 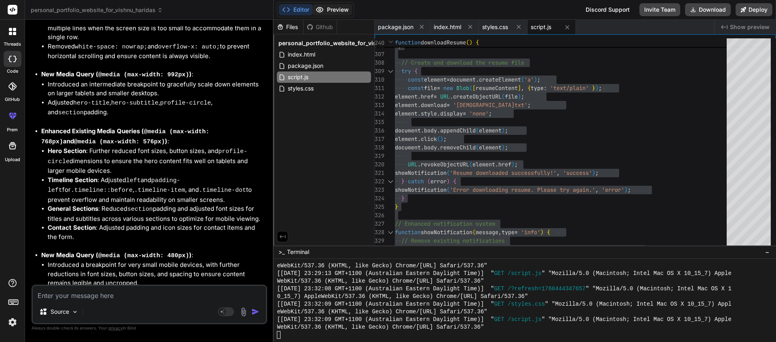 I want to click on span: appendChild, so click(x=458, y=130).